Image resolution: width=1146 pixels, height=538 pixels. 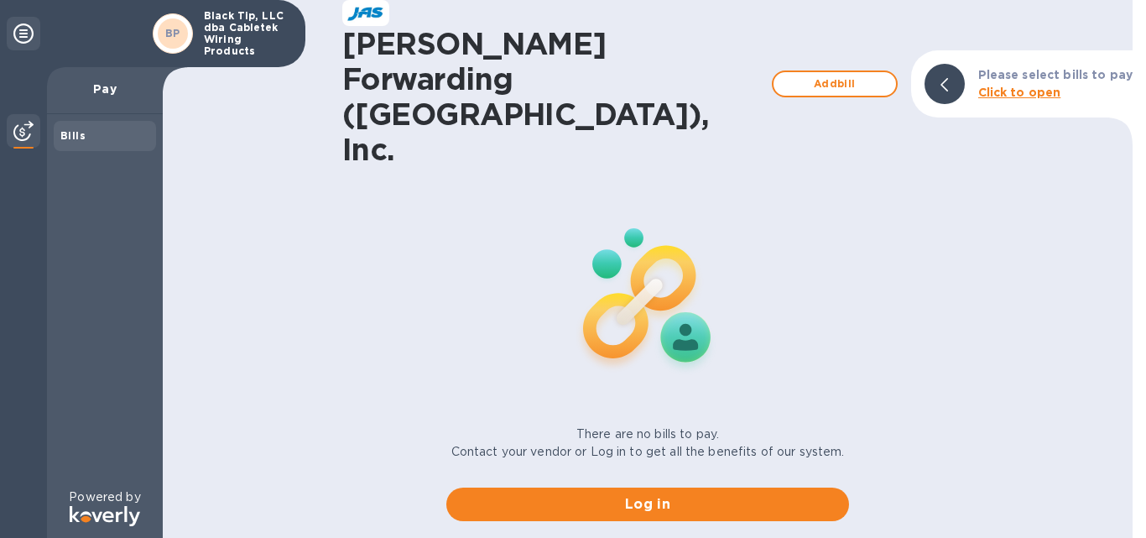 I want to click on b: Bills, so click(x=73, y=135).